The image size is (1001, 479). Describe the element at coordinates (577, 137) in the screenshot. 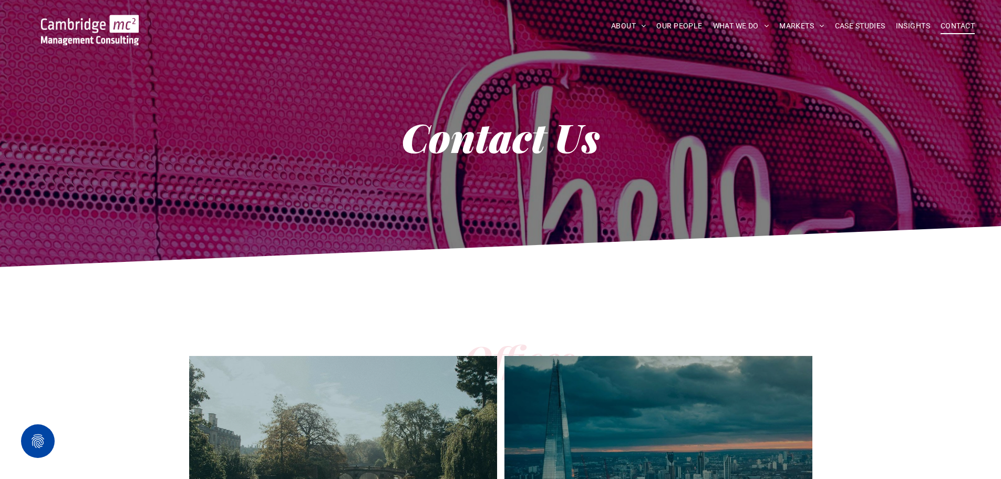

I see `strong: Us` at that location.